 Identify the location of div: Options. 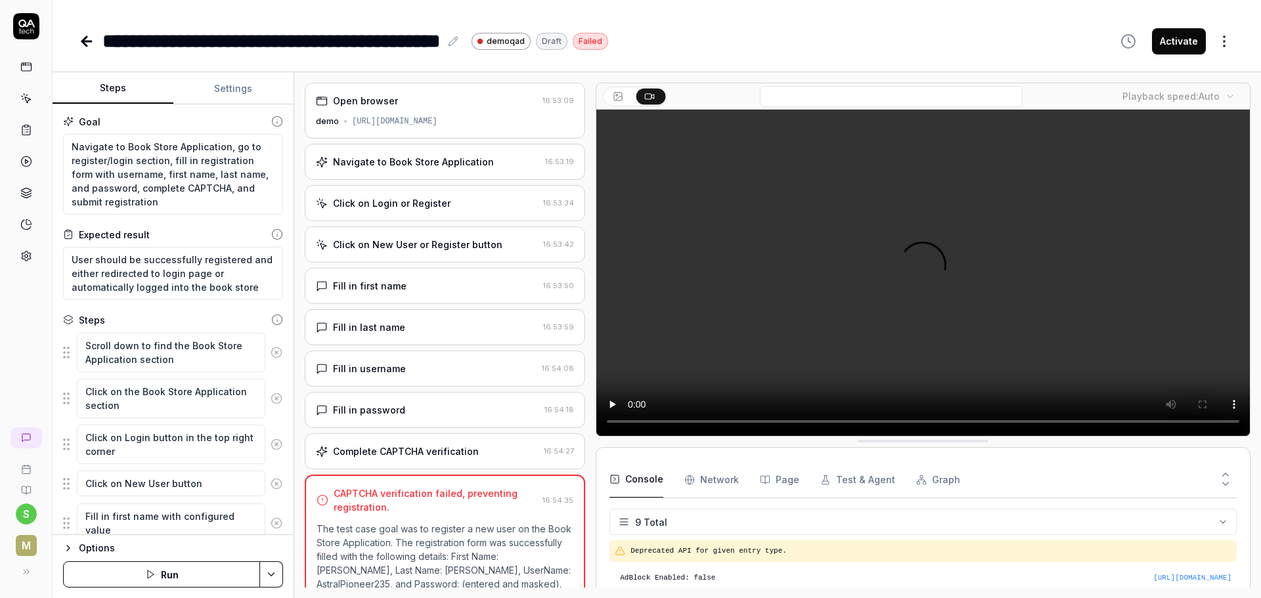
(181, 548).